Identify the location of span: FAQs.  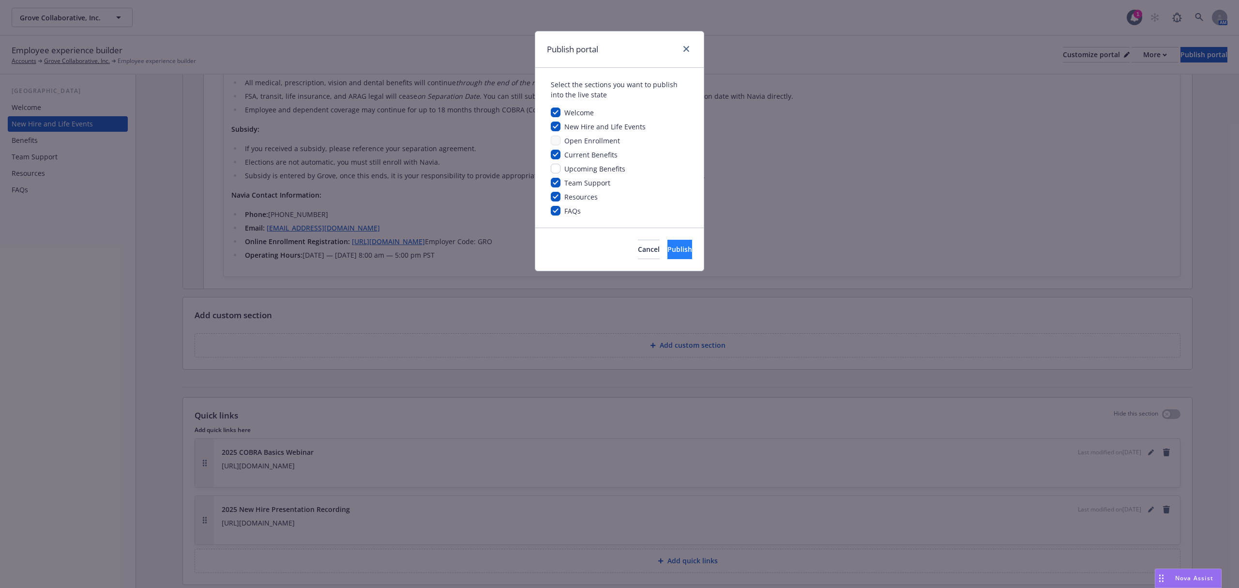
(573, 211).